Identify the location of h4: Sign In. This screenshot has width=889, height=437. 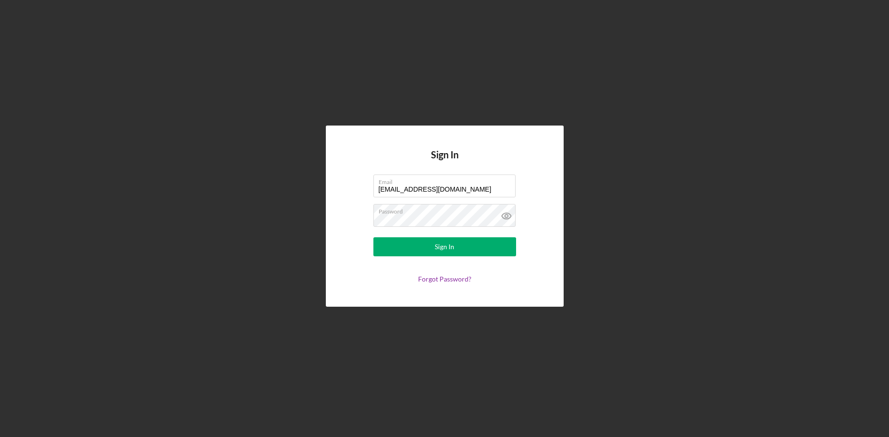
(444, 162).